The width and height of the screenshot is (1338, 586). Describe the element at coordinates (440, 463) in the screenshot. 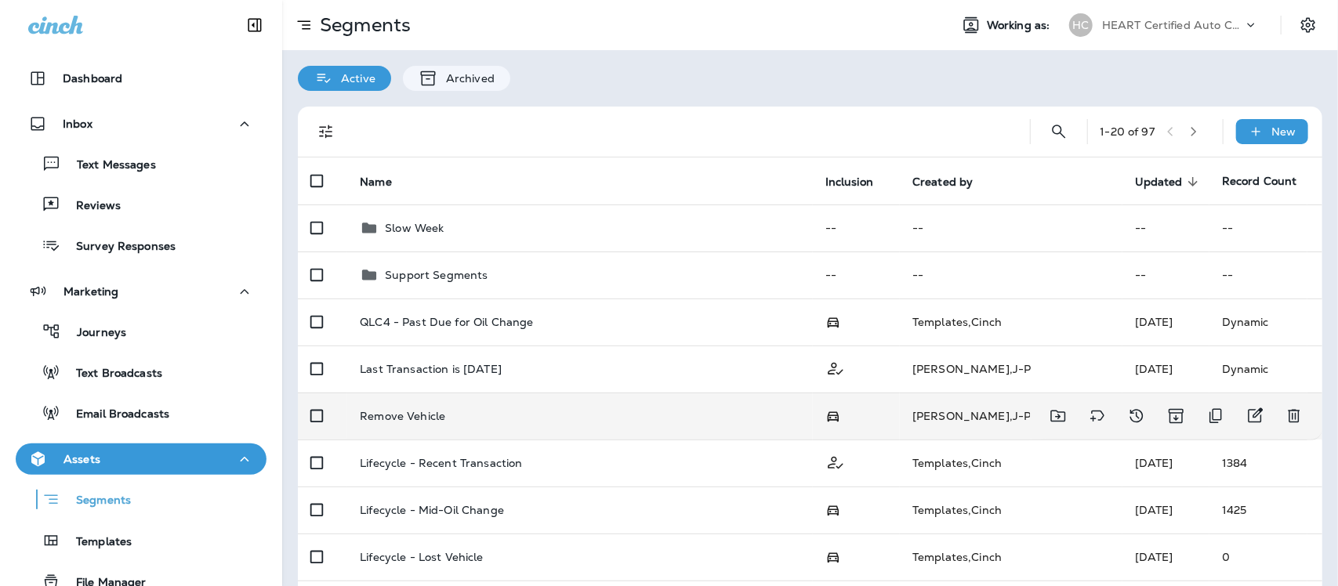

I see `p: Lifecycle - Recent Transaction` at that location.